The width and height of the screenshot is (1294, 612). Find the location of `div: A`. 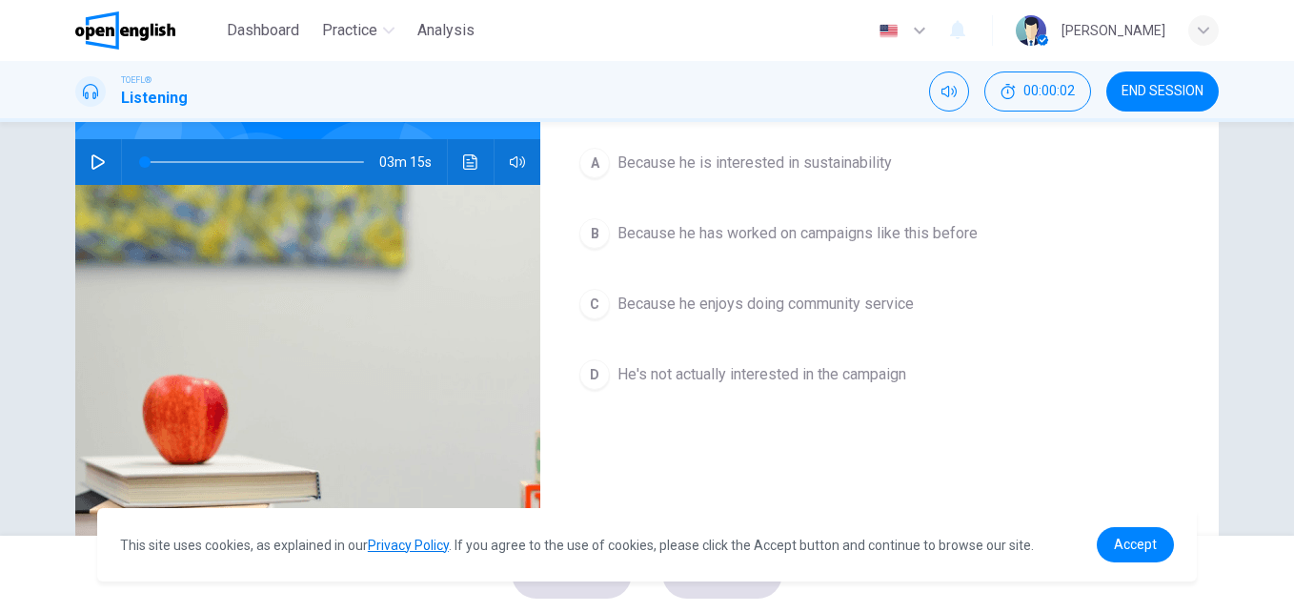

div: A is located at coordinates (595, 163).